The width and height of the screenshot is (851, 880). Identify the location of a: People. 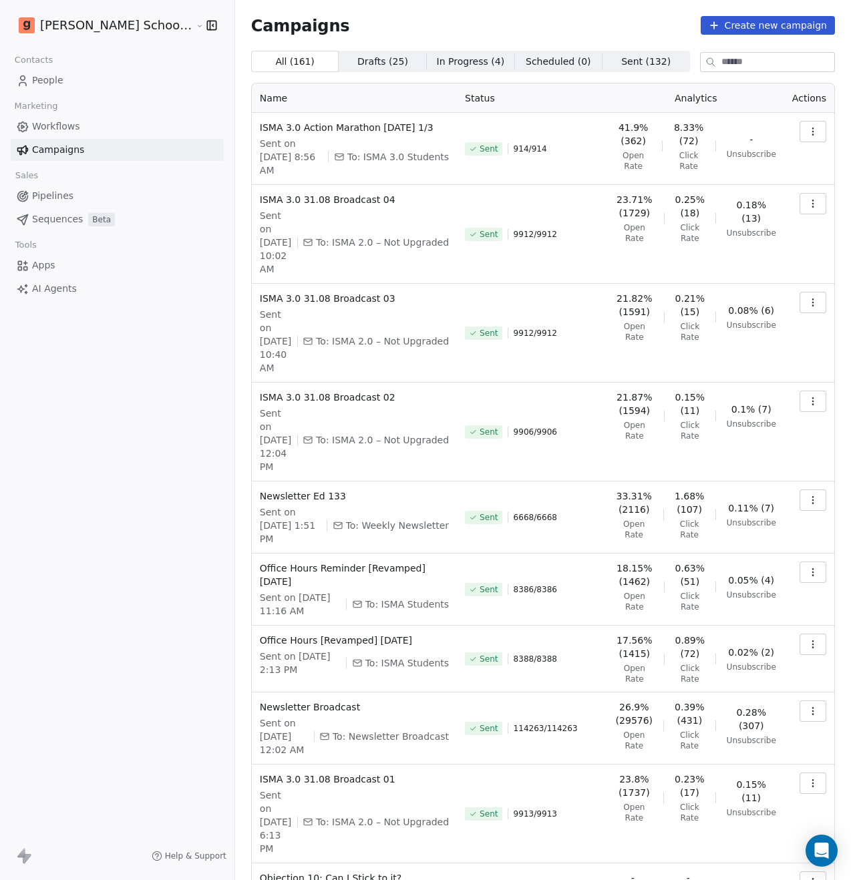
(117, 80).